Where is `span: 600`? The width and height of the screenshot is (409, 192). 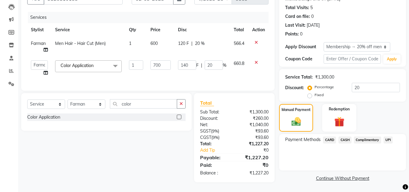
span: 600 is located at coordinates (154, 43).